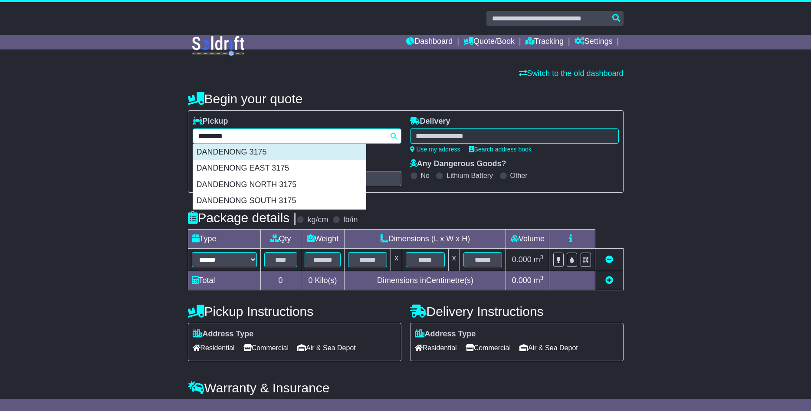  Describe the element at coordinates (429, 42) in the screenshot. I see `a: Dashboard` at that location.